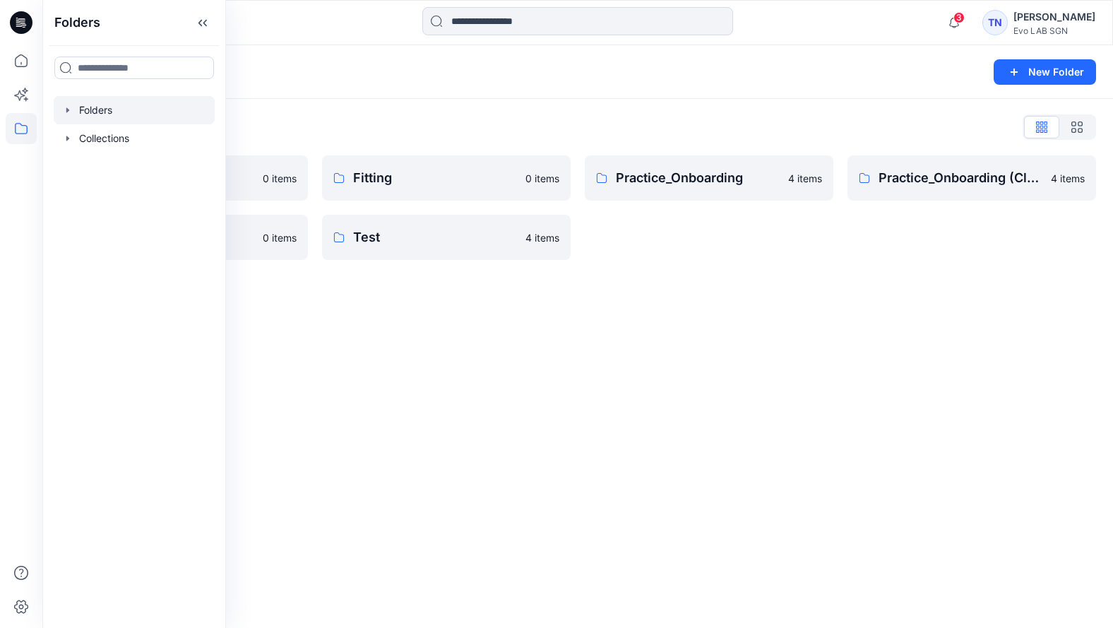 The height and width of the screenshot is (628, 1113). I want to click on button: New Folder, so click(1045, 72).